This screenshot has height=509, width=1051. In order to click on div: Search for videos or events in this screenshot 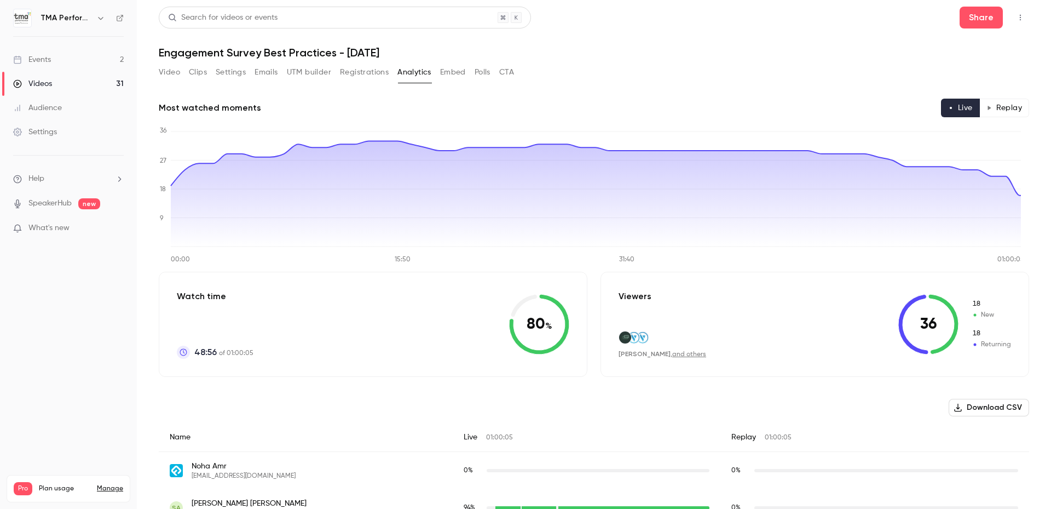, I will do `click(223, 18)`.